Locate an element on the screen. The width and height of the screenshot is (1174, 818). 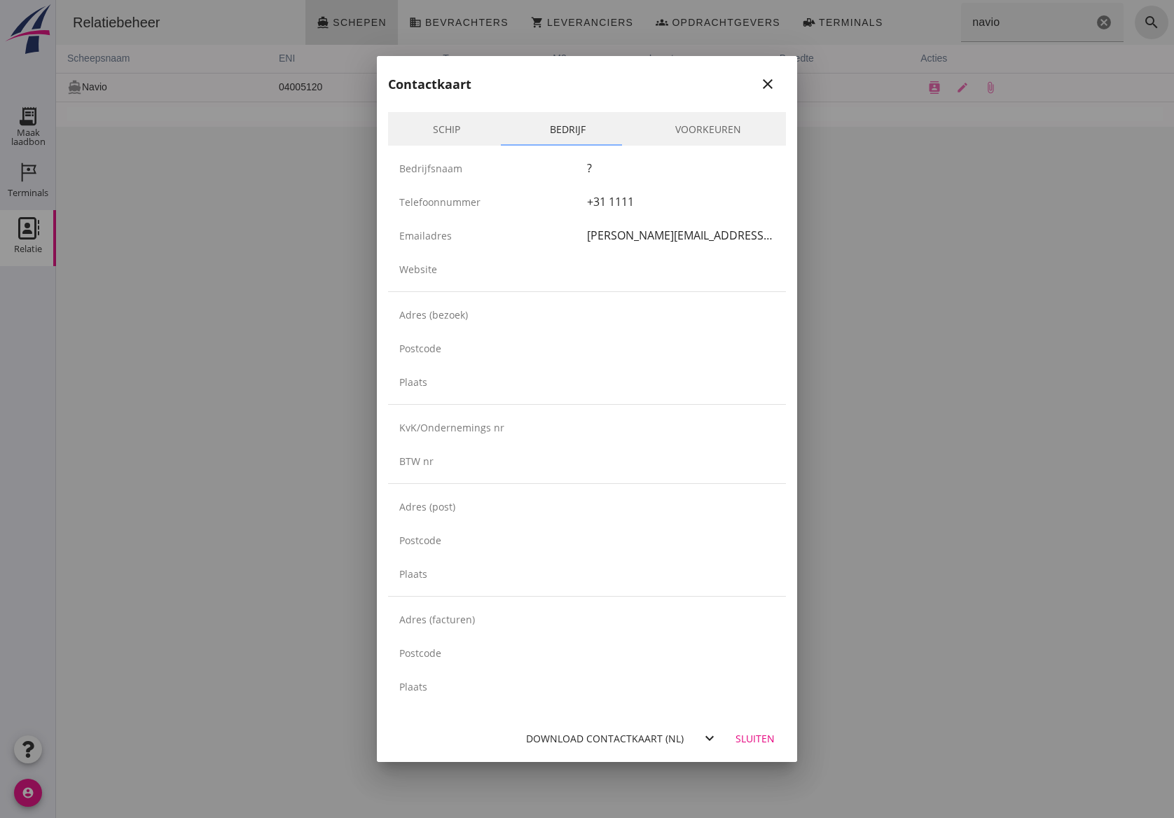
th: ENI is located at coordinates (293, 59).